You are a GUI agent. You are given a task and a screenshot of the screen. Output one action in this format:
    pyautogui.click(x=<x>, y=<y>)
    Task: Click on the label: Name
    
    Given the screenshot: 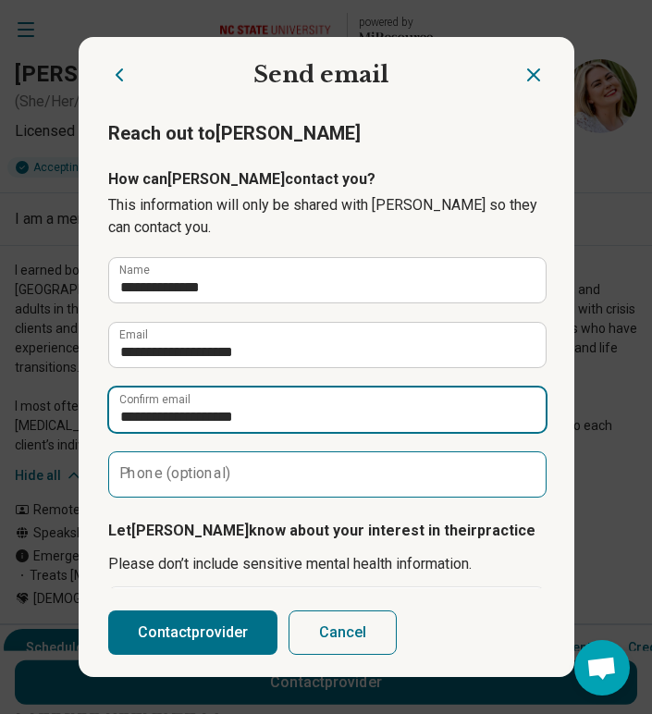 What is the action you would take?
    pyautogui.click(x=134, y=270)
    